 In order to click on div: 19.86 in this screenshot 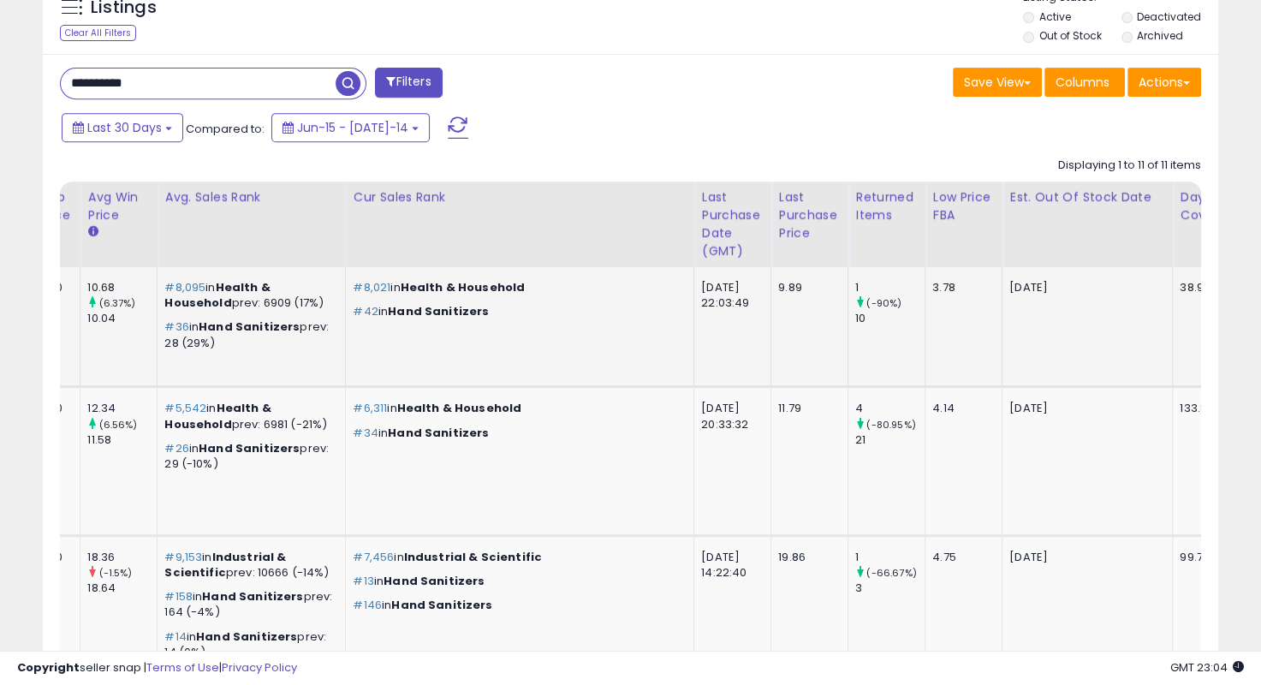, I will do `click(806, 557)`.